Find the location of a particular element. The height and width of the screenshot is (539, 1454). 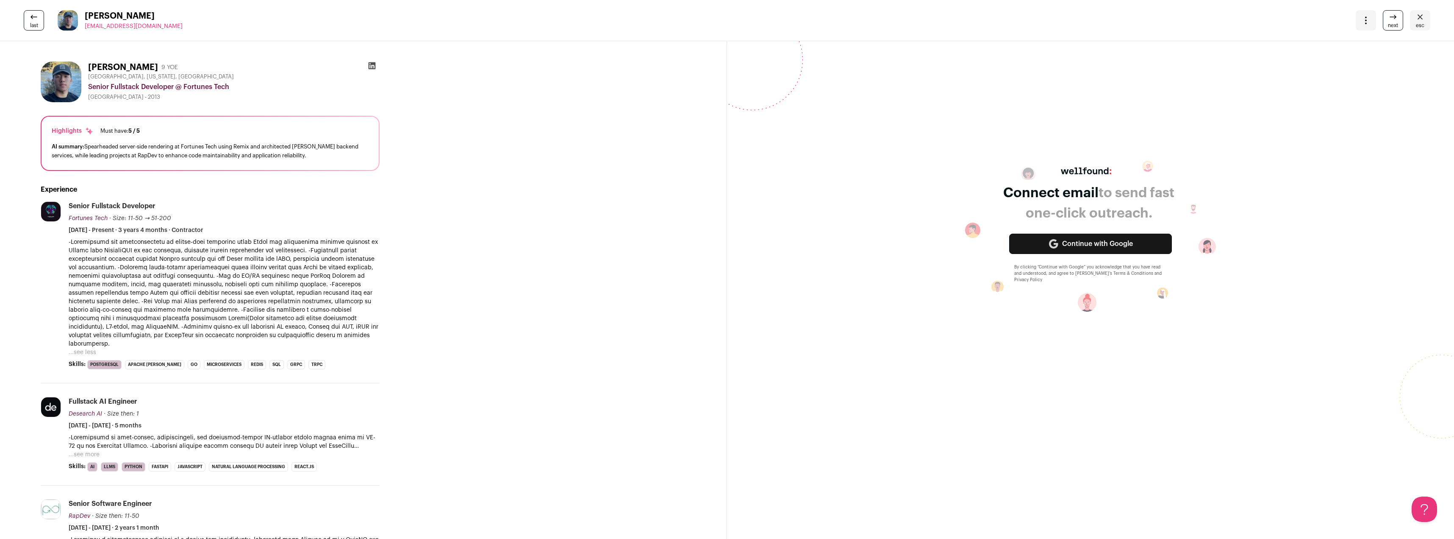

button: ...see less is located at coordinates (82, 352).